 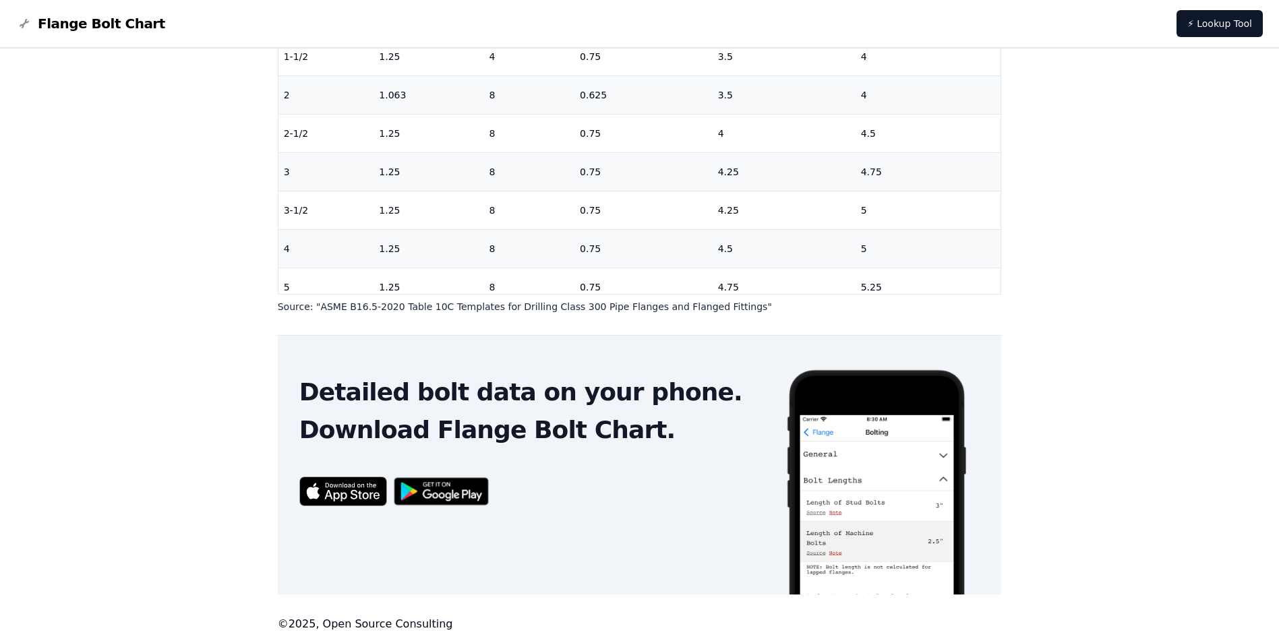 What do you see at coordinates (428, 94) in the screenshot?
I see `td: 1.063` at bounding box center [428, 94].